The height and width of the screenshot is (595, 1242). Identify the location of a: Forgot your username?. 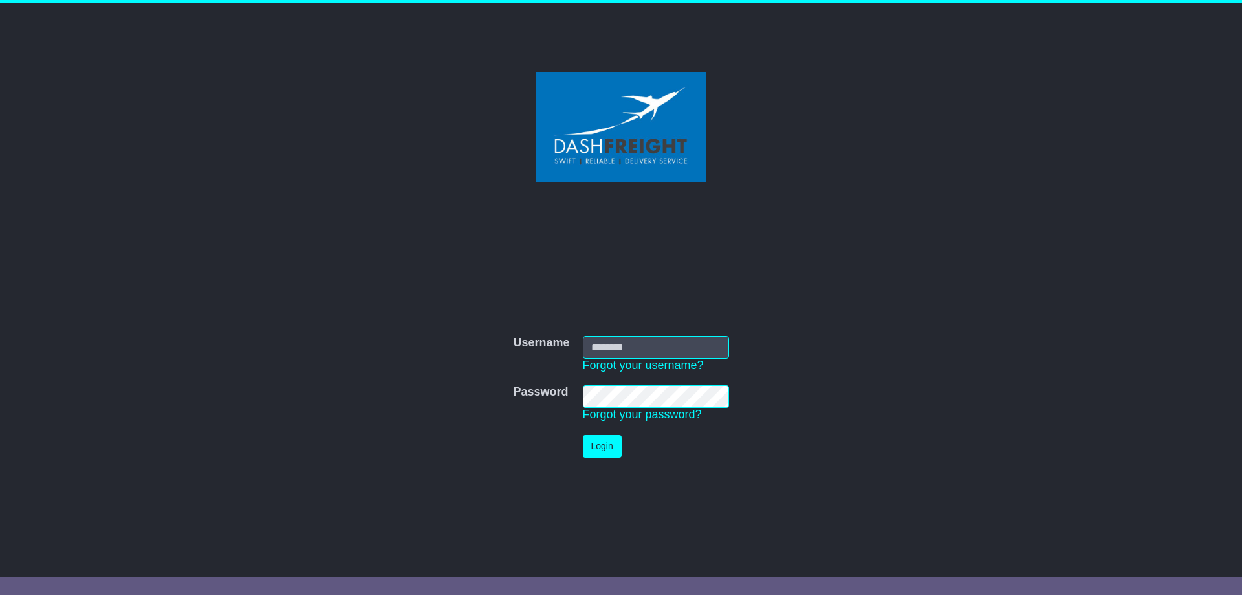
(643, 365).